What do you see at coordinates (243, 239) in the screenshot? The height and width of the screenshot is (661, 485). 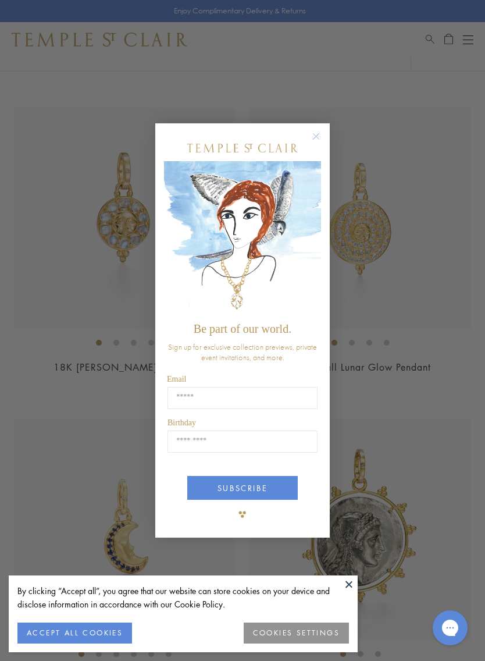 I see `img: c4a9eb12-d91a-4d4a-8ee0-386386f4f338.jpeg` at bounding box center [243, 239].